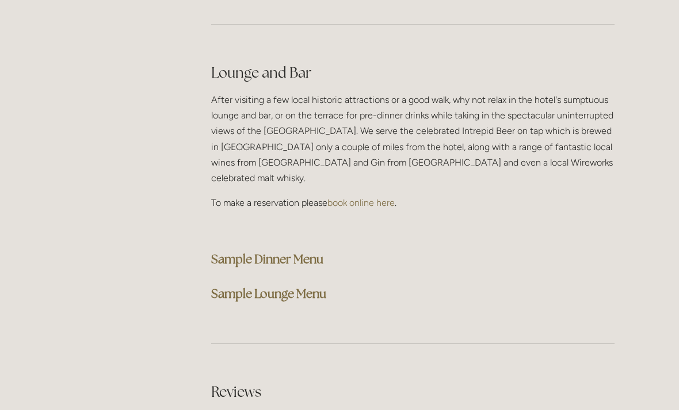 The image size is (679, 410). I want to click on a: Sample Dinner Menu, so click(267, 259).